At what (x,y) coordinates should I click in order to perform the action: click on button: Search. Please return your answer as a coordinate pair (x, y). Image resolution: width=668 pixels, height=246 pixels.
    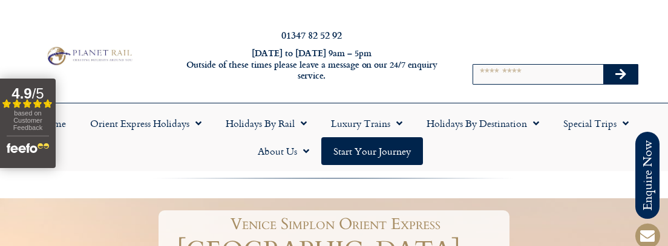
    Looking at the image, I should click on (621, 74).